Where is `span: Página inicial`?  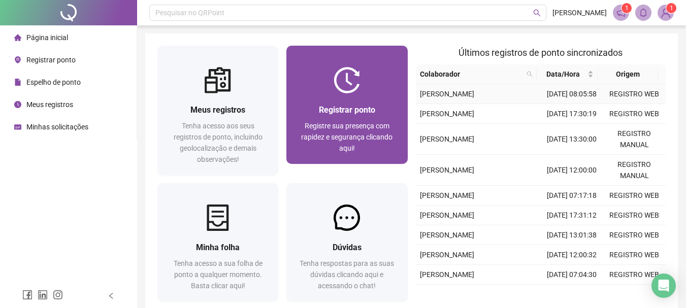
span: Página inicial is located at coordinates (47, 38).